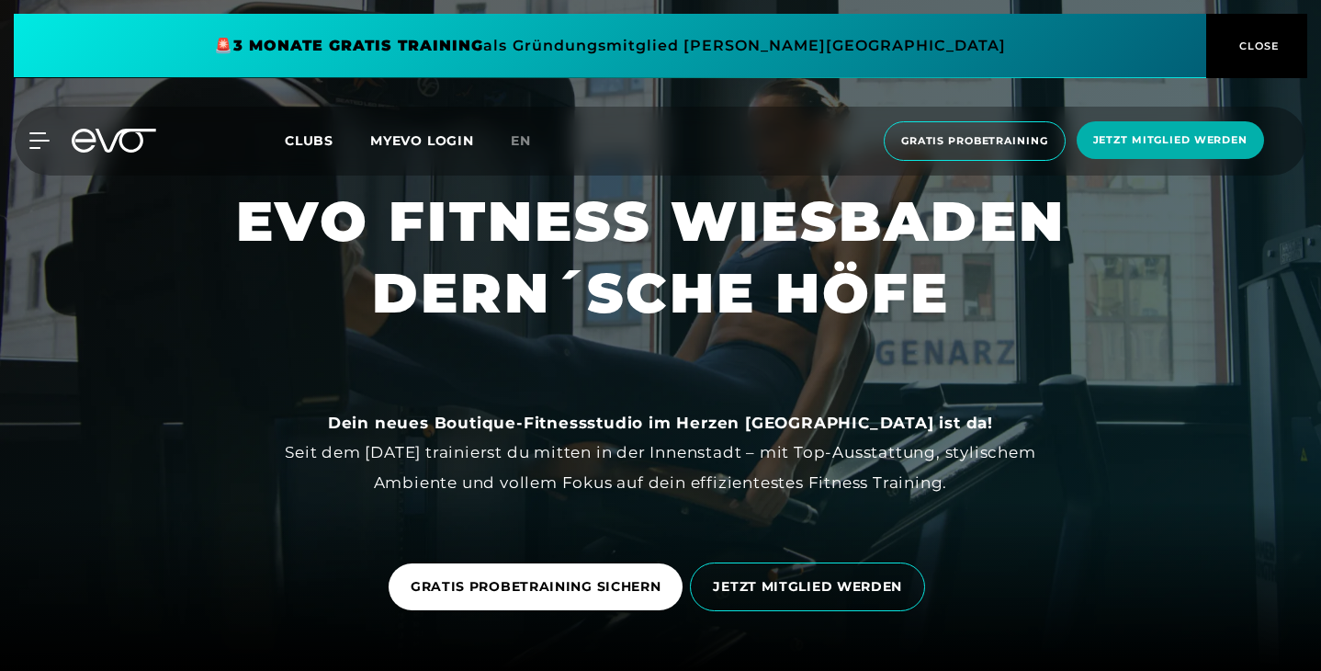 This screenshot has width=1321, height=671. I want to click on span: Gratis Probetraining, so click(975, 141).